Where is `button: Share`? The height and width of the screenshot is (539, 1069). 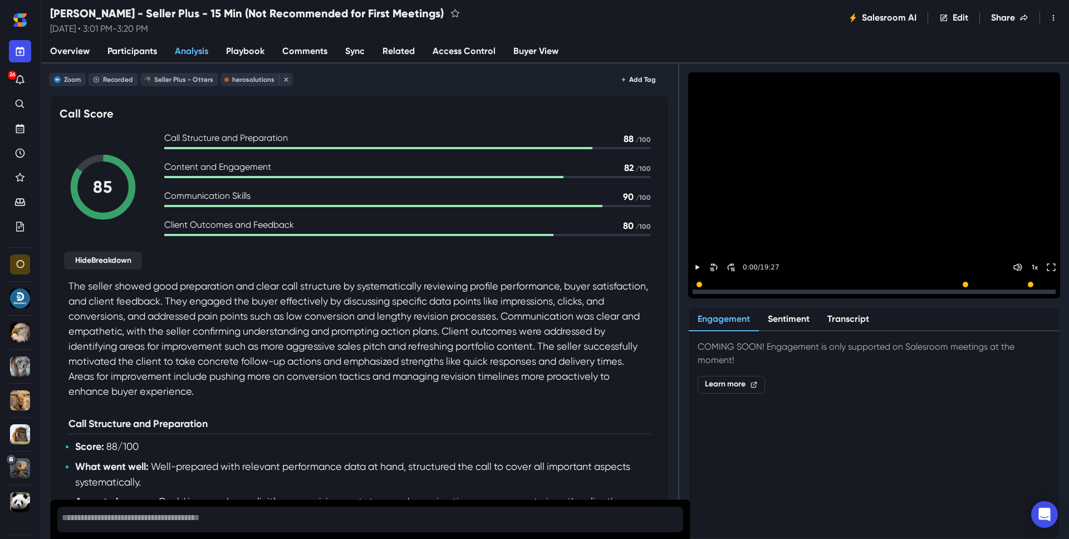
button: Share is located at coordinates (1009, 18).